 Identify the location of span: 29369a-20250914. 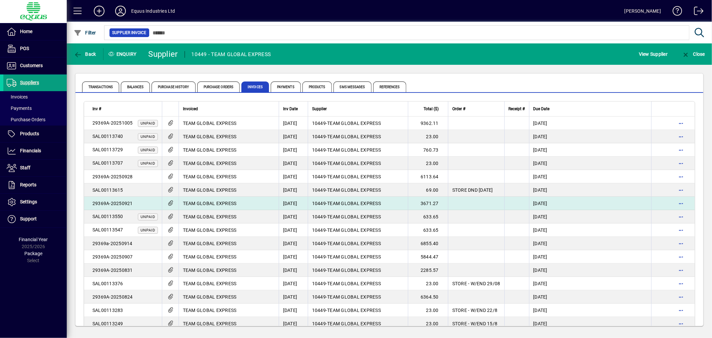
(112, 243).